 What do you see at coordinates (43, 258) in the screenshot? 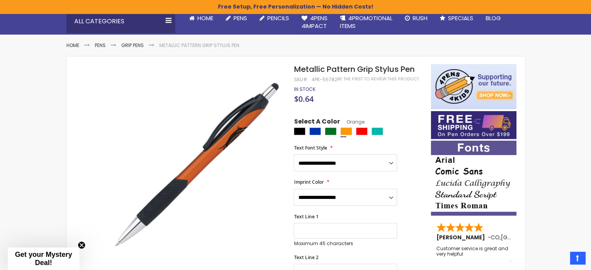
I see `span: Get your Mystery Deal!` at bounding box center [43, 258].